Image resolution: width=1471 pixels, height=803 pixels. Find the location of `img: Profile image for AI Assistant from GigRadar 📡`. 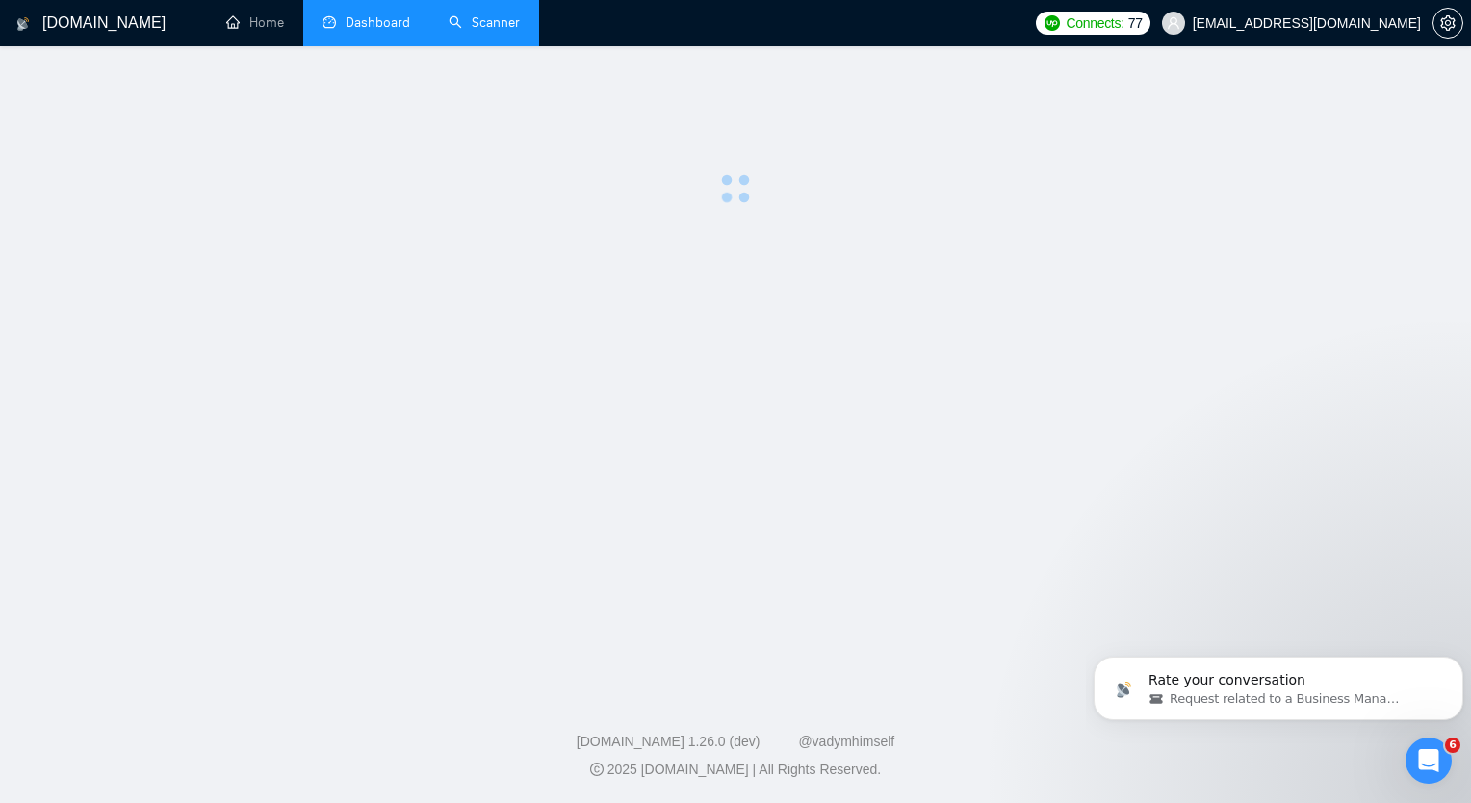

img: Profile image for AI Assistant from GigRadar 📡 is located at coordinates (38, 73).